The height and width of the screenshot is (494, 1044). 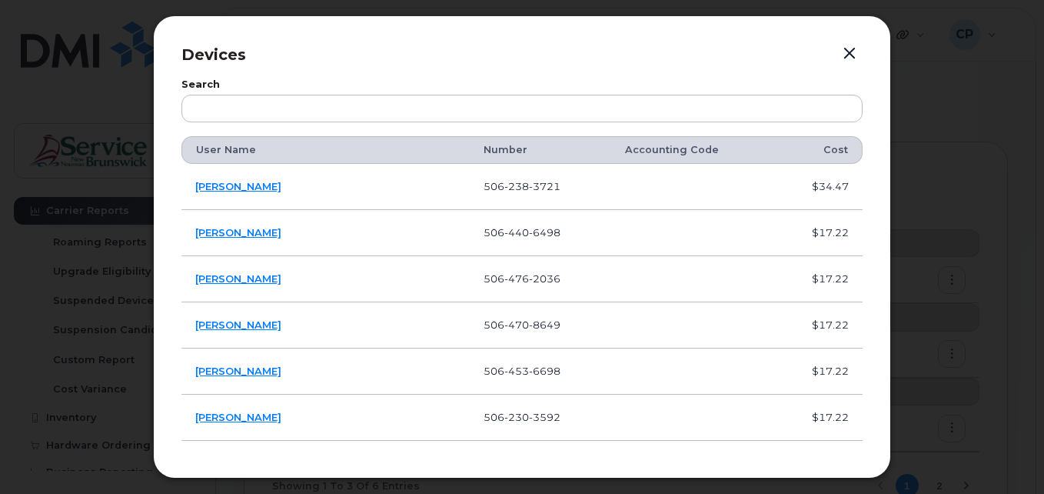 I want to click on span: 453, so click(x=517, y=371).